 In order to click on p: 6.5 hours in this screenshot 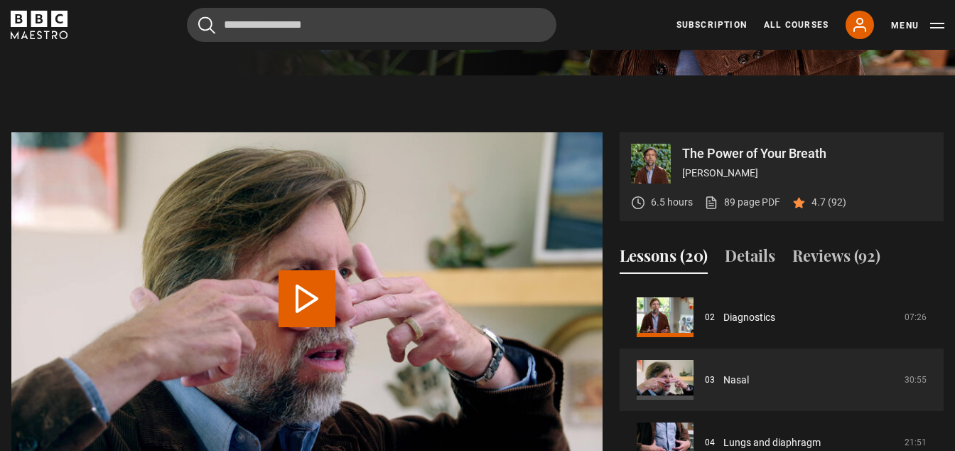, I will do `click(672, 202)`.